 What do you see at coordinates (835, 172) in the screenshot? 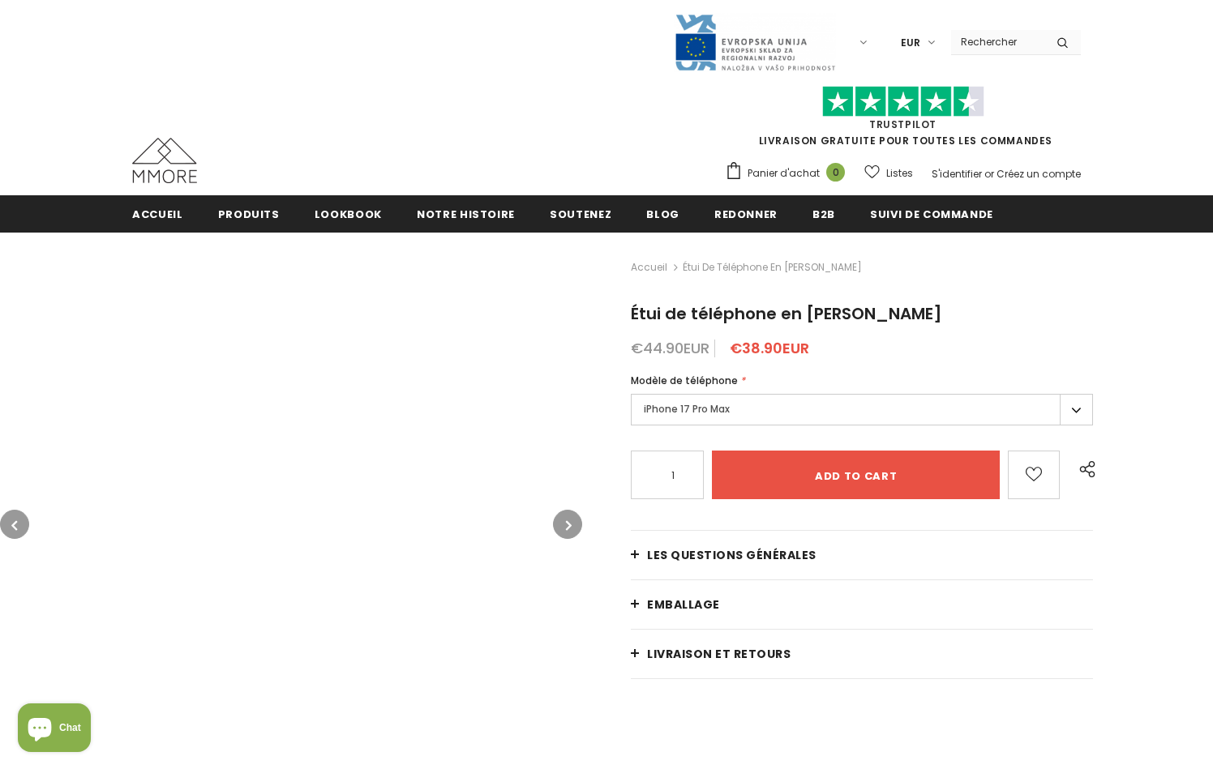
I see `span: 0` at bounding box center [835, 172].